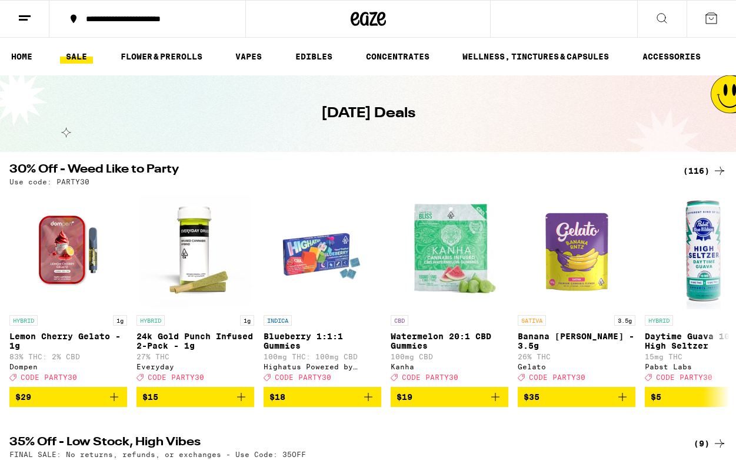 Image resolution: width=736 pixels, height=460 pixels. What do you see at coordinates (68, 341) in the screenshot?
I see `p: Lemon Cherry Gelato - 1g` at bounding box center [68, 341].